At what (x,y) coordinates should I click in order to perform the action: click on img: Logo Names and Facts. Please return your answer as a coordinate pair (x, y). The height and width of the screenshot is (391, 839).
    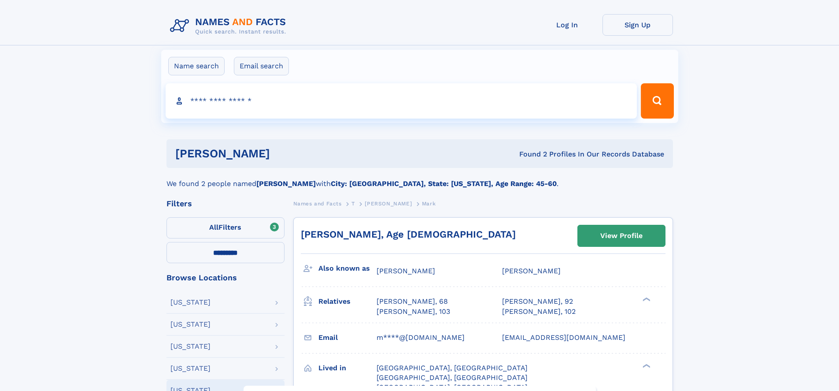
    Looking at the image, I should click on (230, 26).